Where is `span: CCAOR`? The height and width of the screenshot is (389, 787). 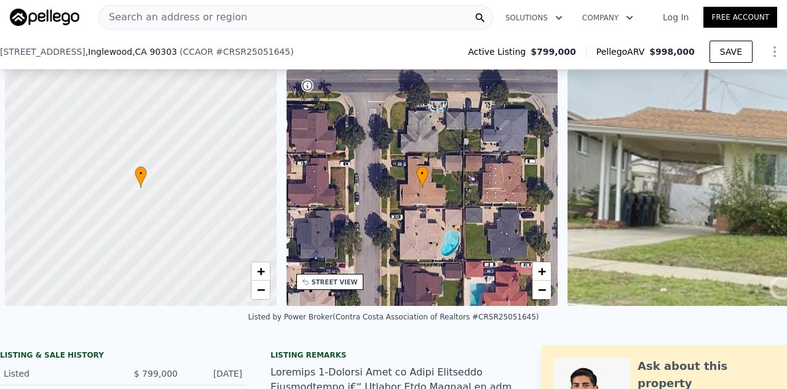 span: CCAOR is located at coordinates (198, 52).